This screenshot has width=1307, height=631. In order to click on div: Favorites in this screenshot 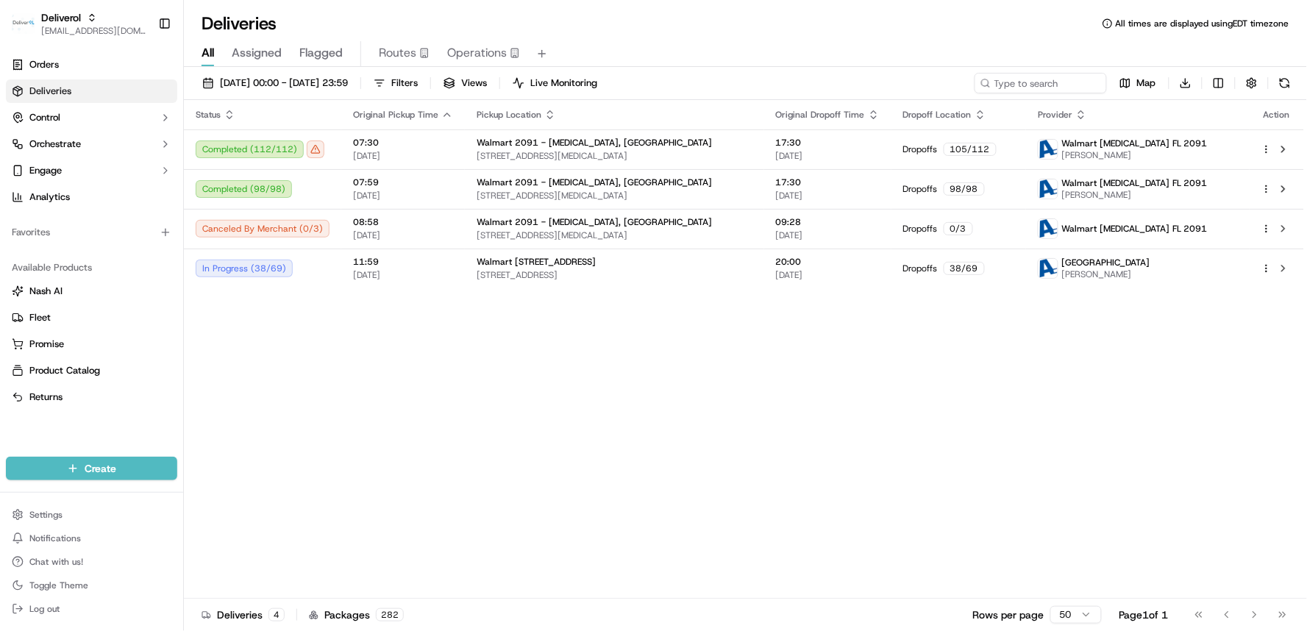, I will do `click(91, 232)`.